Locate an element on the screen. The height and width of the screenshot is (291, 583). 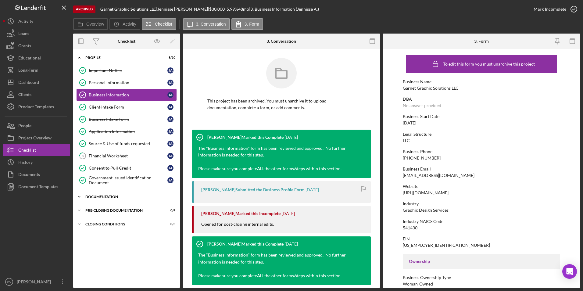
button: Dashboard is located at coordinates (37, 82).